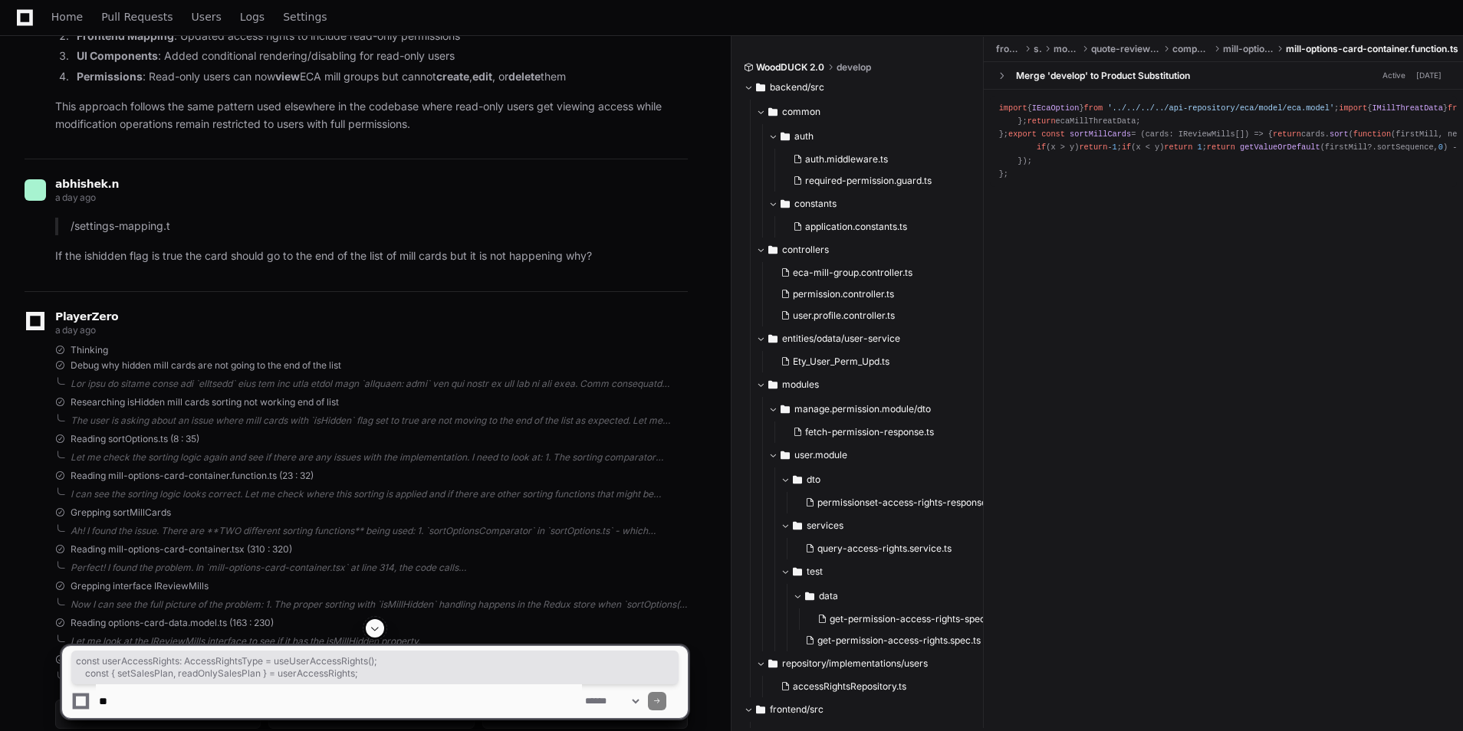  Describe the element at coordinates (853, 67) in the screenshot. I see `span: develop` at that location.